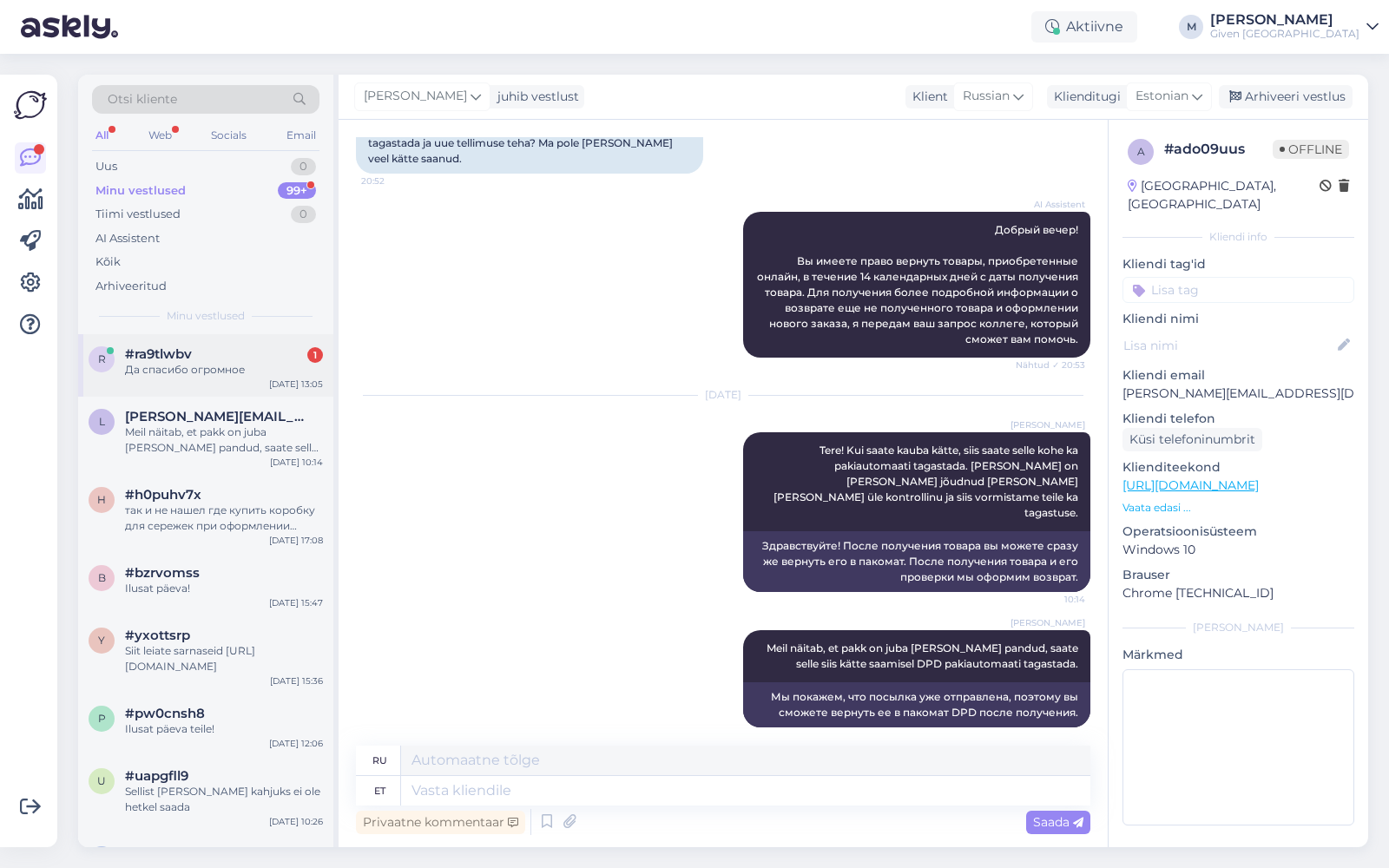 The image size is (1389, 868). I want to click on div: Kliendi info, so click(1238, 237).